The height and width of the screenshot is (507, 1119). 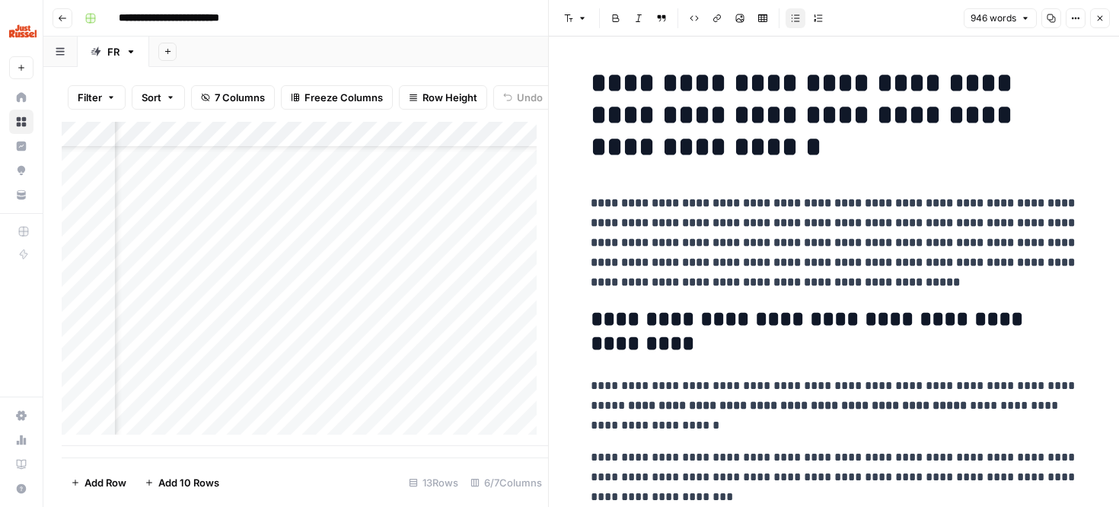 What do you see at coordinates (97, 97) in the screenshot?
I see `button: Filter` at bounding box center [97, 97].